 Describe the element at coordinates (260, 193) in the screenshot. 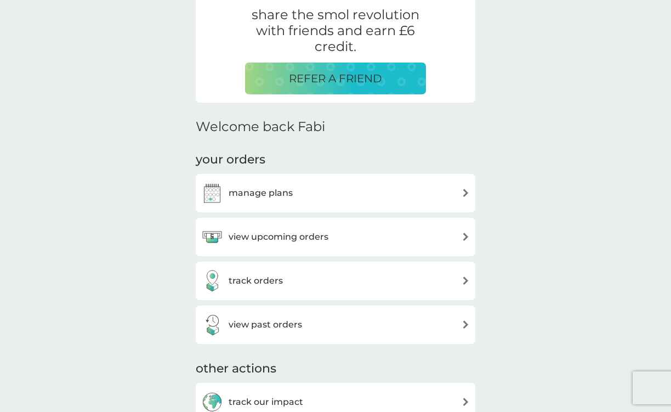

I see `h3: manage plans` at that location.